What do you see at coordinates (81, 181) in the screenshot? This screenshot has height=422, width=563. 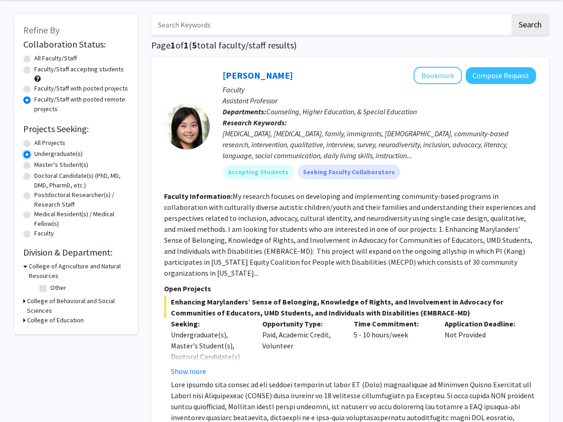 I see `label: Doctoral Candidate(s) (PhD, MD, DMD, PharmD, etc.)` at bounding box center [81, 181].